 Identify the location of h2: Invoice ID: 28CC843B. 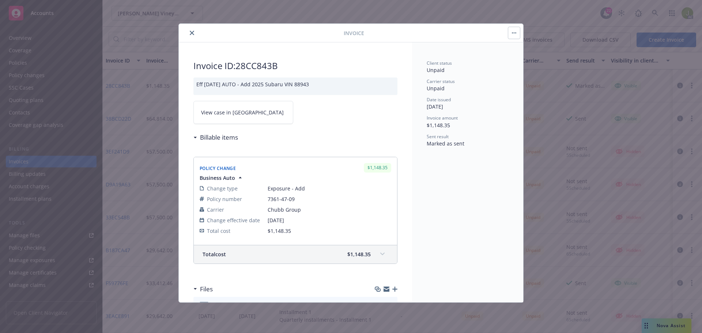
(295, 66).